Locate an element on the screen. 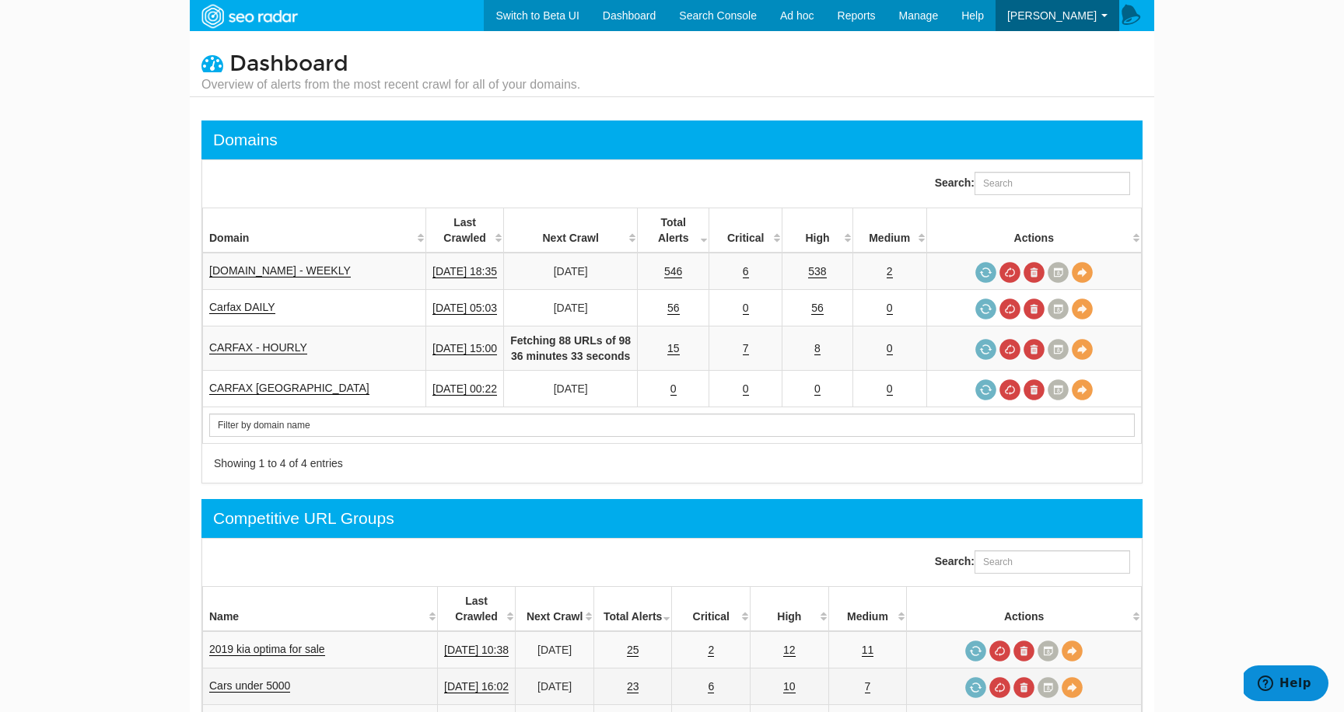  div: Competitive URL Groups is located at coordinates (303, 519).